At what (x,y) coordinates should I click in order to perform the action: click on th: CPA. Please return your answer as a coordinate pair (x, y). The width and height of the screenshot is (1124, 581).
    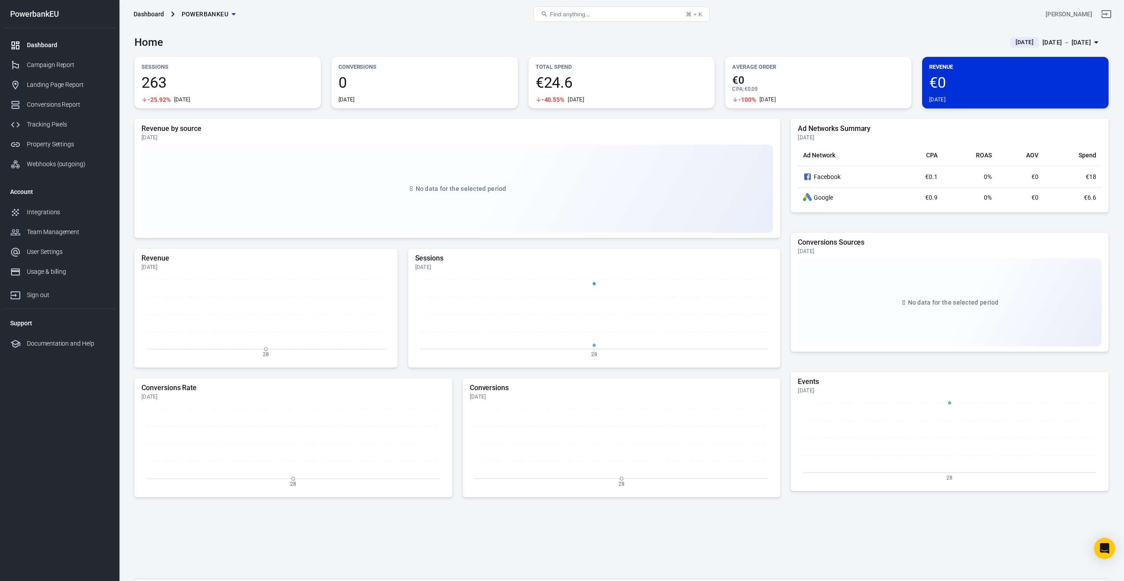
    Looking at the image, I should click on (919, 155).